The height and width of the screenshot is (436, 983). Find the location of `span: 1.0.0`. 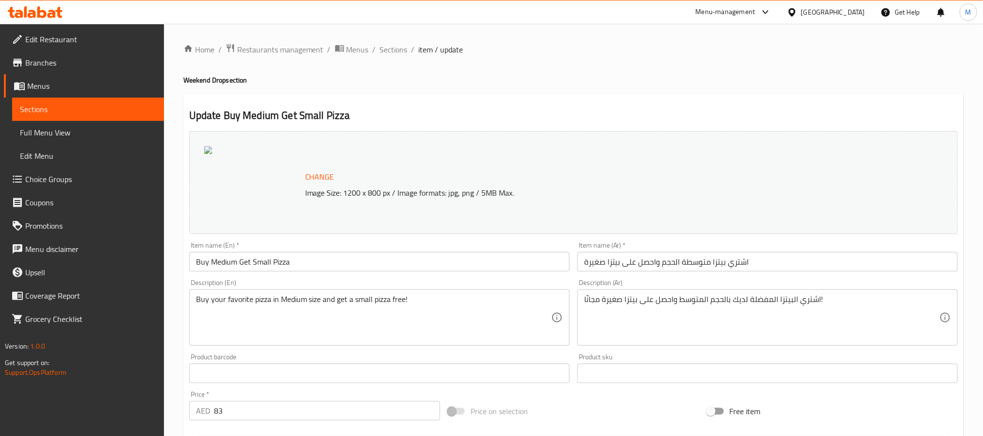

span: 1.0.0 is located at coordinates (37, 346).